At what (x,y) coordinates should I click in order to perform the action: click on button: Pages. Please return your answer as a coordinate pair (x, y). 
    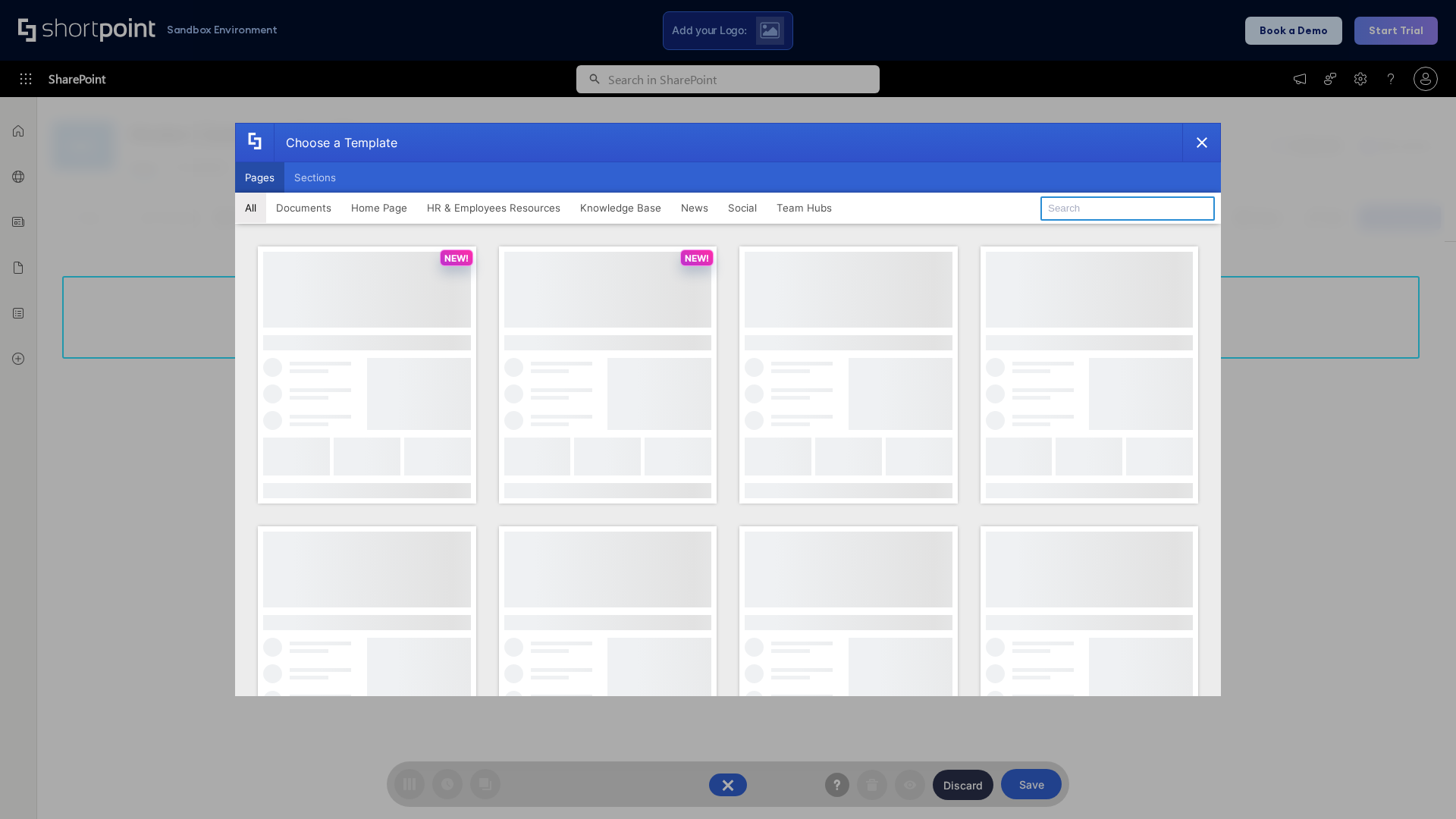
    Looking at the image, I should click on (260, 178).